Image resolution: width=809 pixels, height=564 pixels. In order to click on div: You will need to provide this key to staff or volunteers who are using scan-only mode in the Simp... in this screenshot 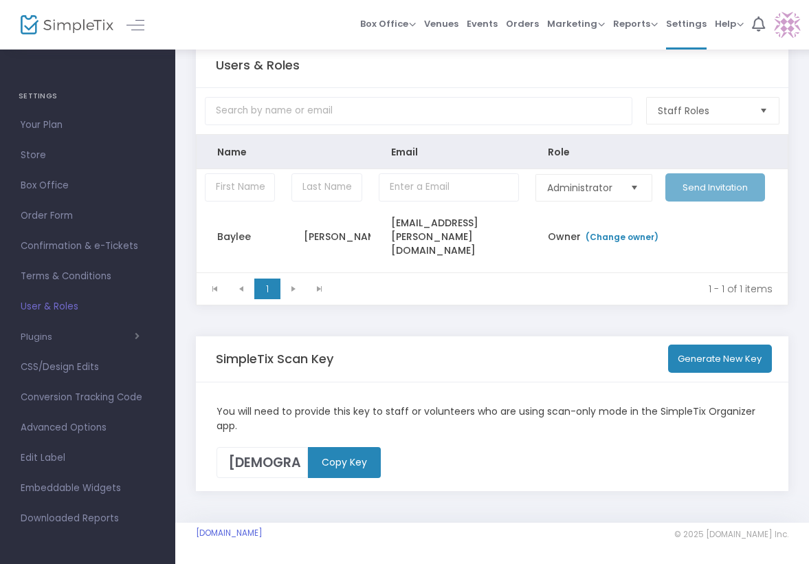, I will do `click(492, 419)`.